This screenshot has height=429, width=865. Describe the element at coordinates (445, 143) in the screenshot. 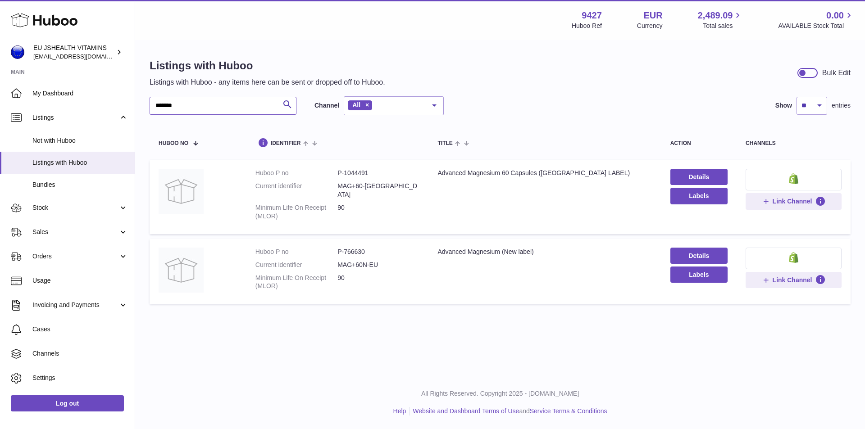

I see `span: title` at that location.